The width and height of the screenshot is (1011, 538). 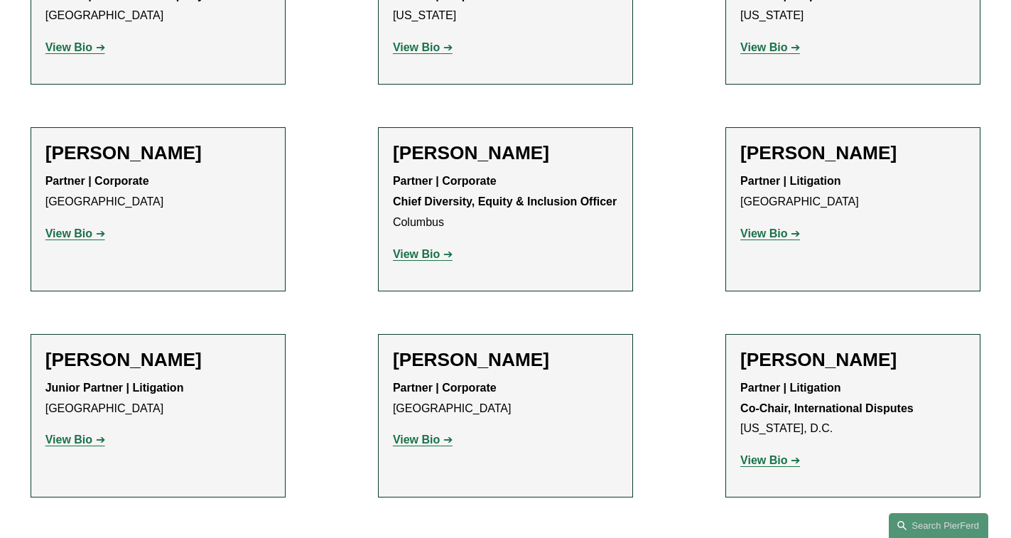 What do you see at coordinates (505, 202) in the screenshot?
I see `p: Columbus` at bounding box center [505, 202].